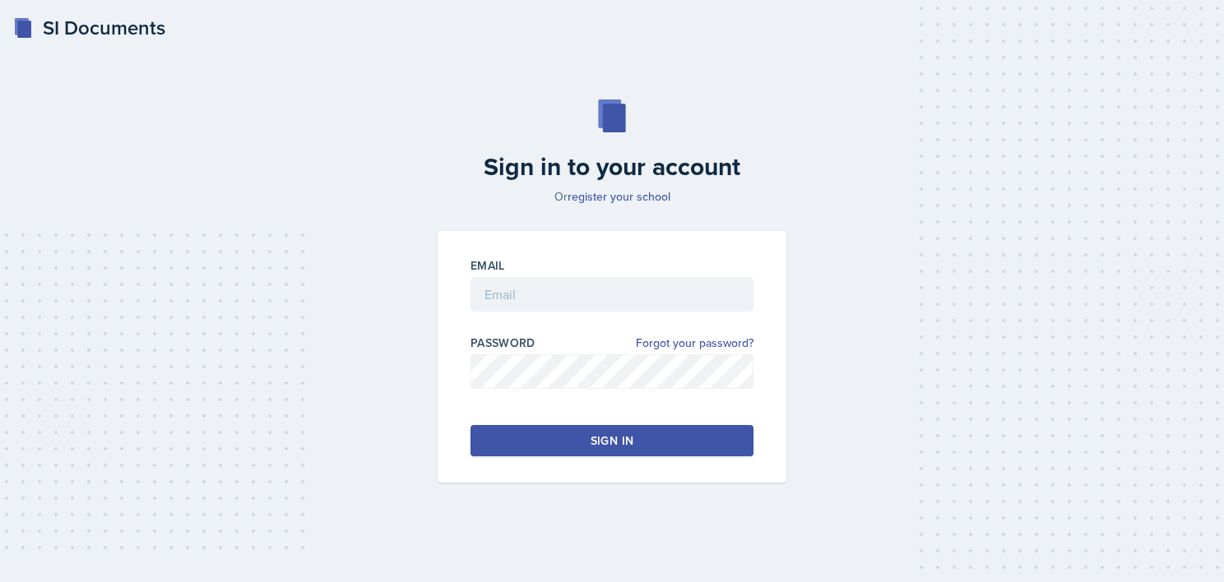  I want to click on div: Sign in, so click(612, 441).